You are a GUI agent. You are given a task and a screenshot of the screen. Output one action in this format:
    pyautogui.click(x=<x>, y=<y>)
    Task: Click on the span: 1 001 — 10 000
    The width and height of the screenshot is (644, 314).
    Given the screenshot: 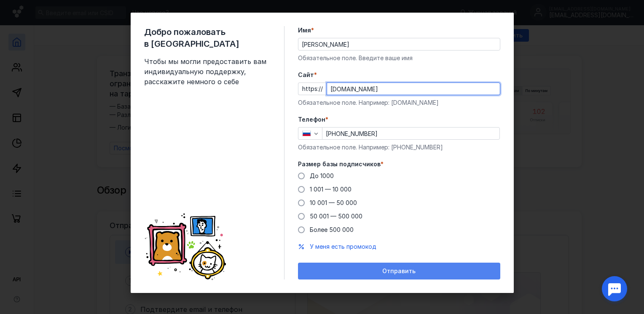 What is the action you would take?
    pyautogui.click(x=330, y=189)
    